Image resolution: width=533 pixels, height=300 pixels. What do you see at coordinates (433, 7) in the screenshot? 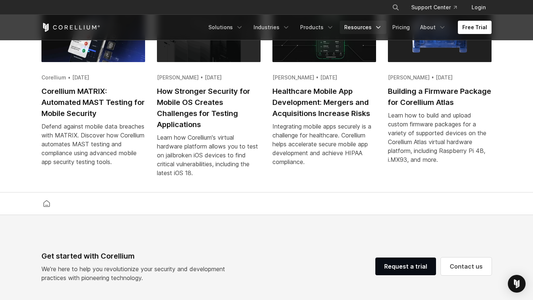
I see `a: Support Center` at bounding box center [433, 7].